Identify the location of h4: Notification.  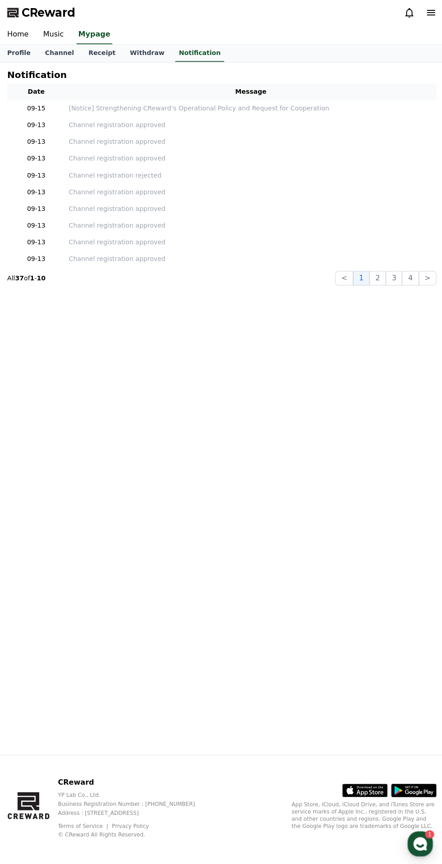
(37, 74).